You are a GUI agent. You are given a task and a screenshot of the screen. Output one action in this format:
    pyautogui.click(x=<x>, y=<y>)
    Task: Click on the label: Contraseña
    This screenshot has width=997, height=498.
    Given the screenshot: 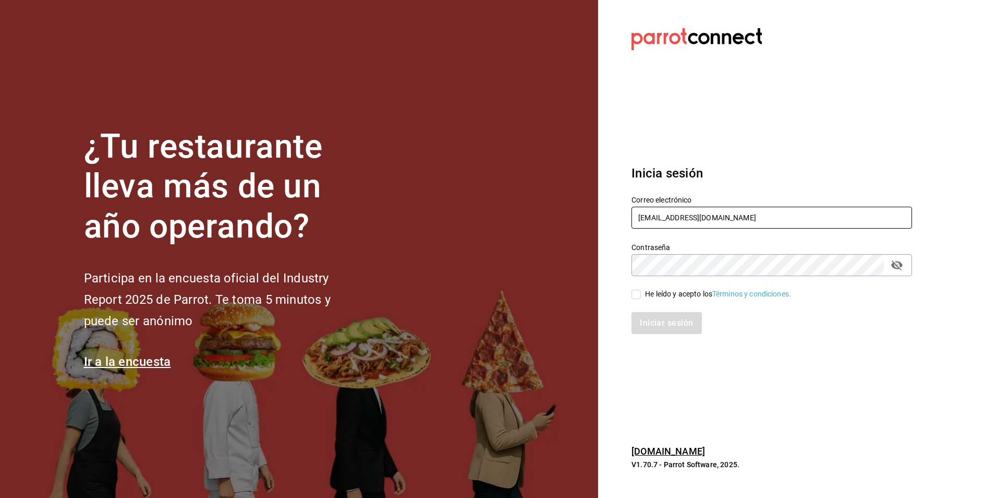 What is the action you would take?
    pyautogui.click(x=772, y=247)
    